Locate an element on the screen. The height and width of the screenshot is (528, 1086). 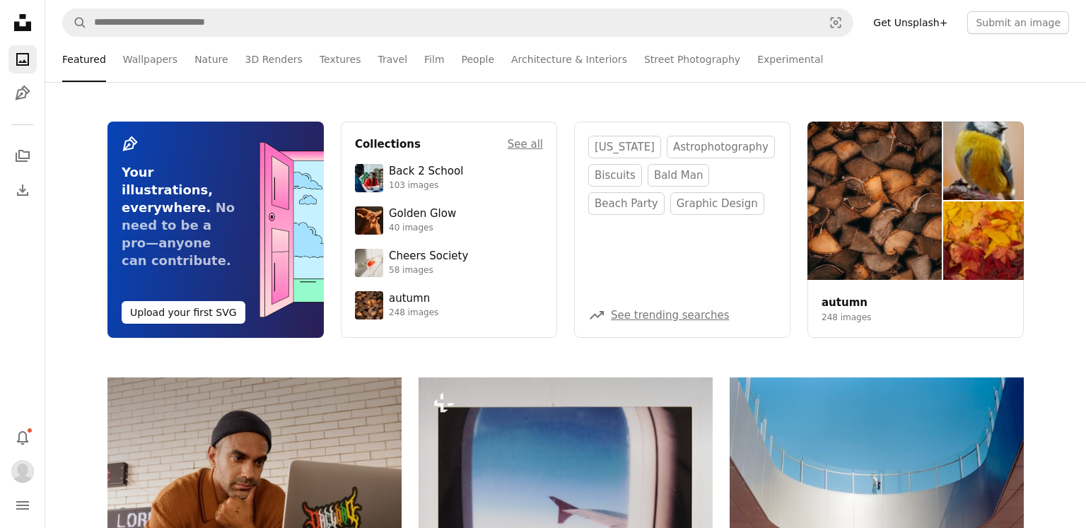
a: Cheers Society58 images is located at coordinates (449, 263).